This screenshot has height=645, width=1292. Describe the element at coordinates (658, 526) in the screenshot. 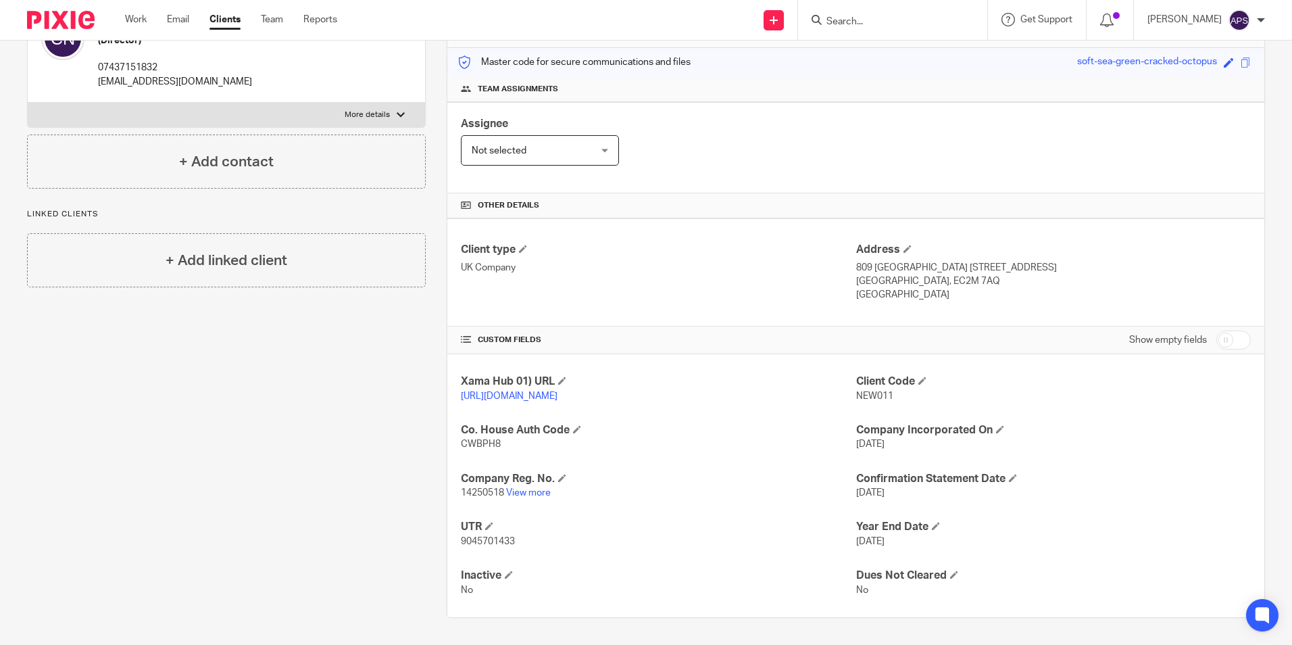

I see `h4: UTR` at that location.